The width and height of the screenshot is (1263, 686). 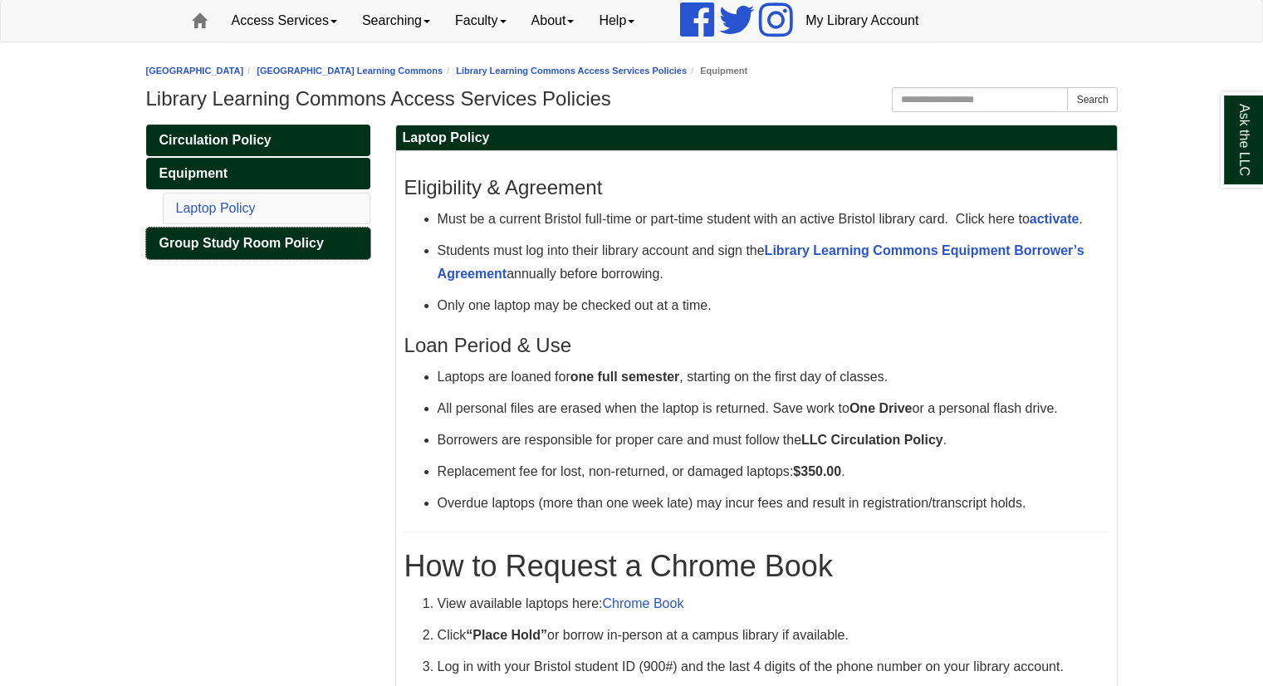 I want to click on p: Must be a current Bristol full-time or part-time student with an active Bristol library card. Cli..., so click(x=773, y=219).